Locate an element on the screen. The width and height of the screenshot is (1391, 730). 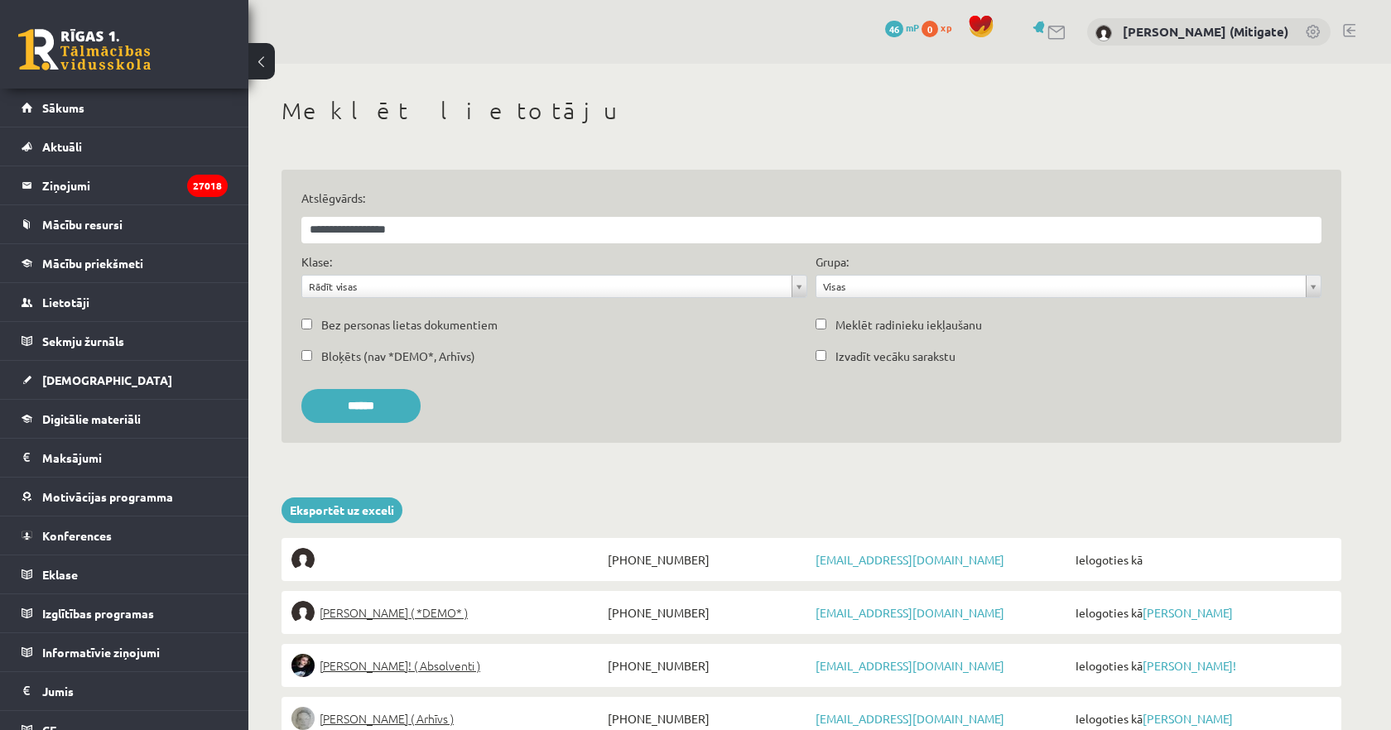
span: Jumis is located at coordinates (58, 692).